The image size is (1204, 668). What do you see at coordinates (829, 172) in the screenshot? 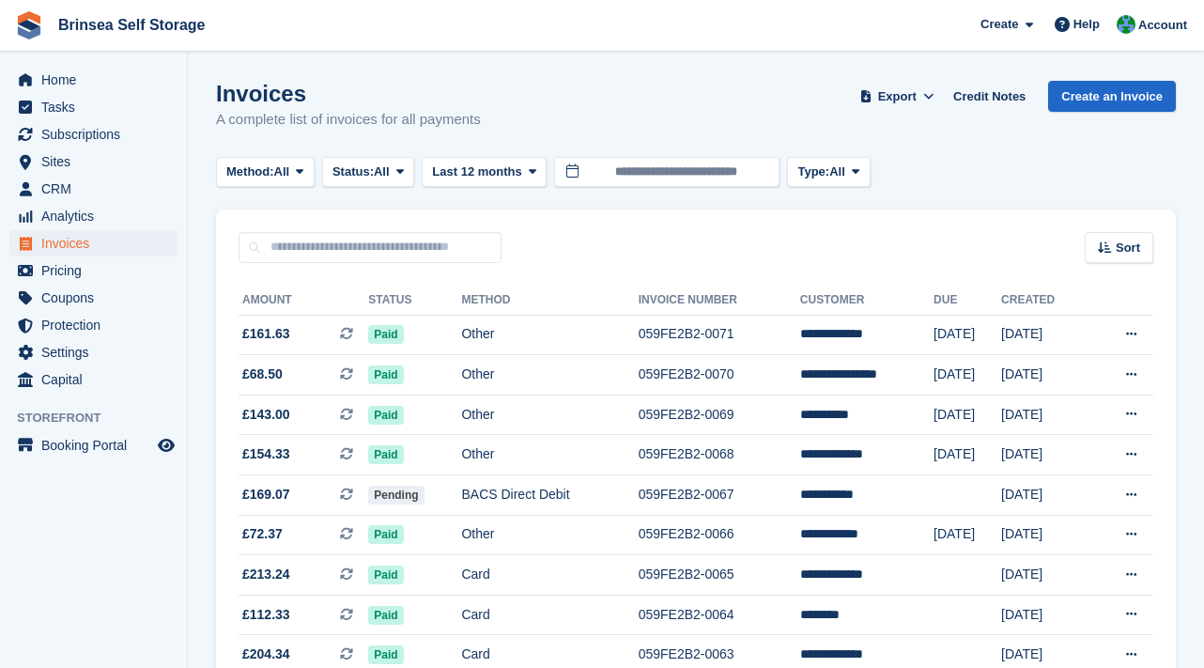
I see `button: Type: All` at bounding box center [829, 172].